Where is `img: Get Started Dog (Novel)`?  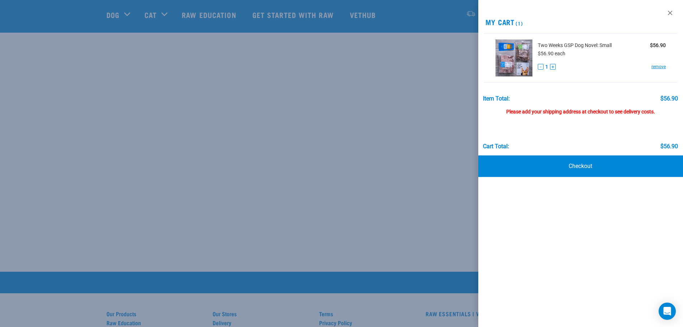
img: Get Started Dog (Novel) is located at coordinates (514, 58).